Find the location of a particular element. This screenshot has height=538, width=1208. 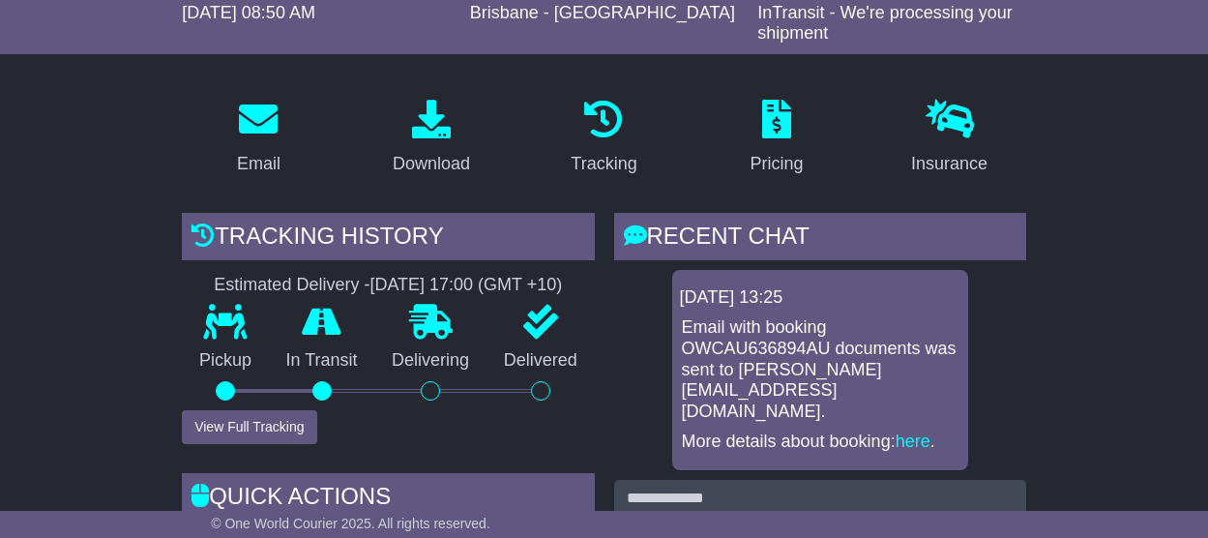

p: Delivering is located at coordinates (430, 361).